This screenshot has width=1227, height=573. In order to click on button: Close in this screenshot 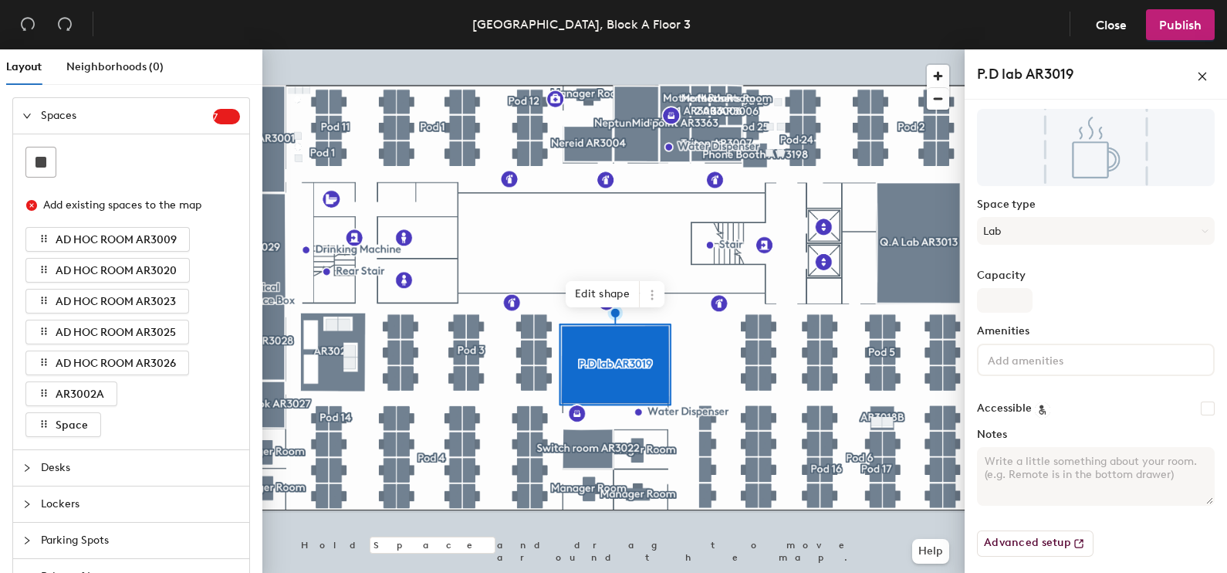, I will do `click(1111, 25)`.